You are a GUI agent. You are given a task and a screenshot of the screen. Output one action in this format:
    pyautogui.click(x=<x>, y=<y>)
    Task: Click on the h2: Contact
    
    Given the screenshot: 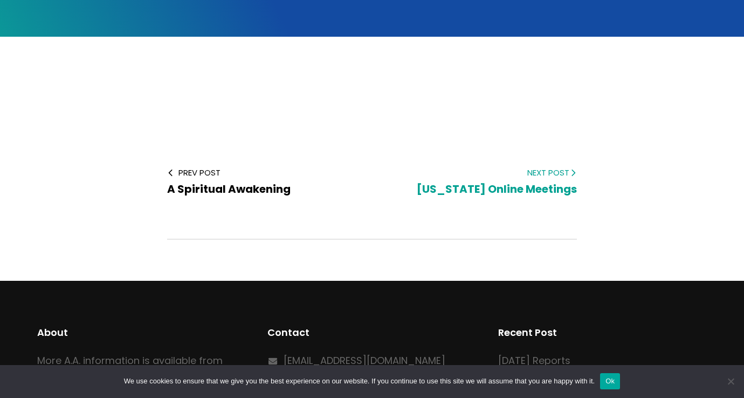 What is the action you would take?
    pyautogui.click(x=372, y=332)
    